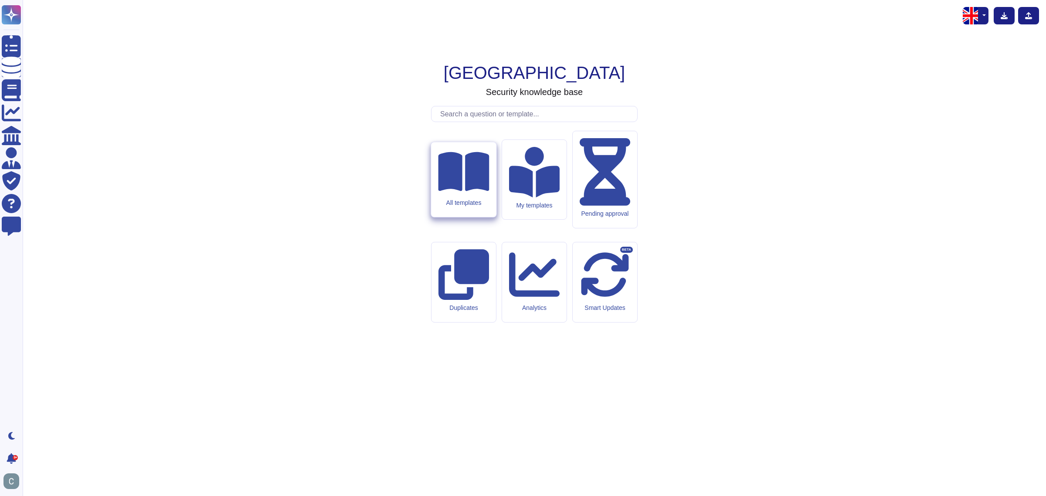 The width and height of the screenshot is (1046, 496). What do you see at coordinates (464, 308) in the screenshot?
I see `div: Duplicates` at bounding box center [464, 308].